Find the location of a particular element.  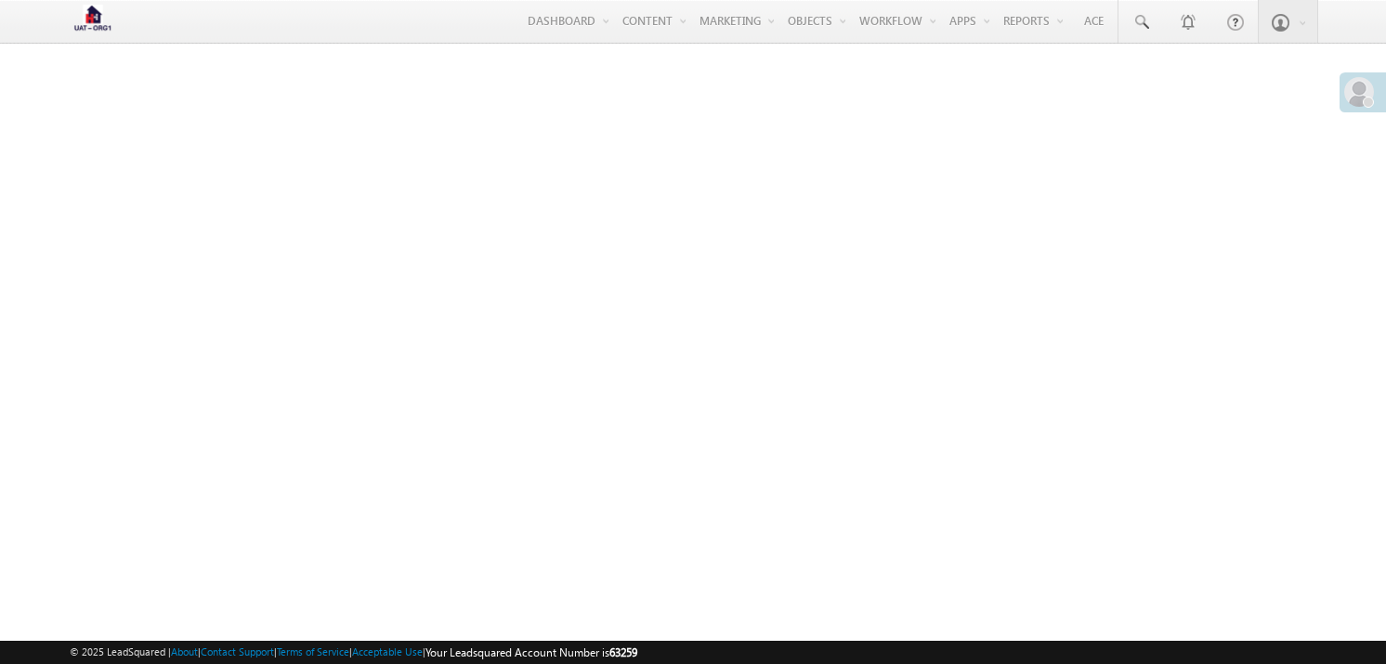

span: © 2025 LeadSquared | | | | | is located at coordinates (353, 652).